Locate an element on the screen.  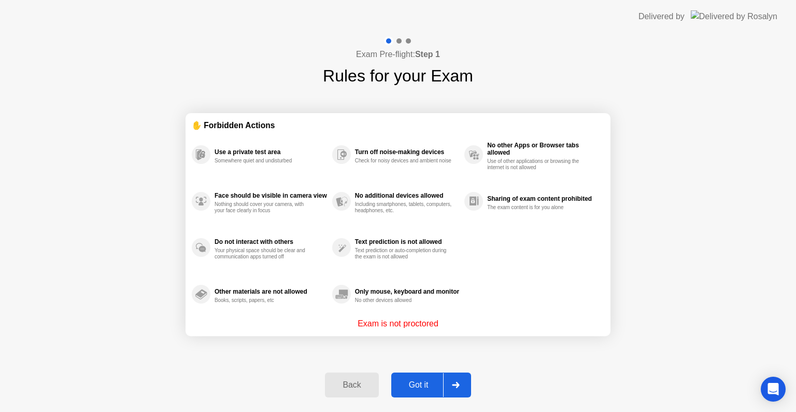
div: The exam content is for you alone is located at coordinates (536, 207).